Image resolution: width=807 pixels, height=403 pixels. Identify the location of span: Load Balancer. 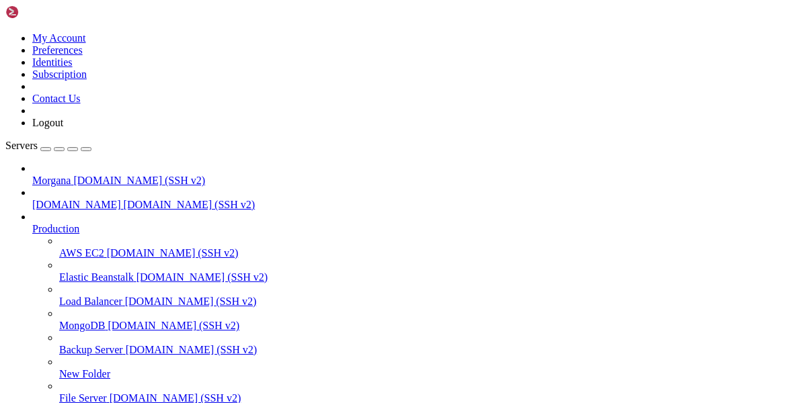
(91, 301).